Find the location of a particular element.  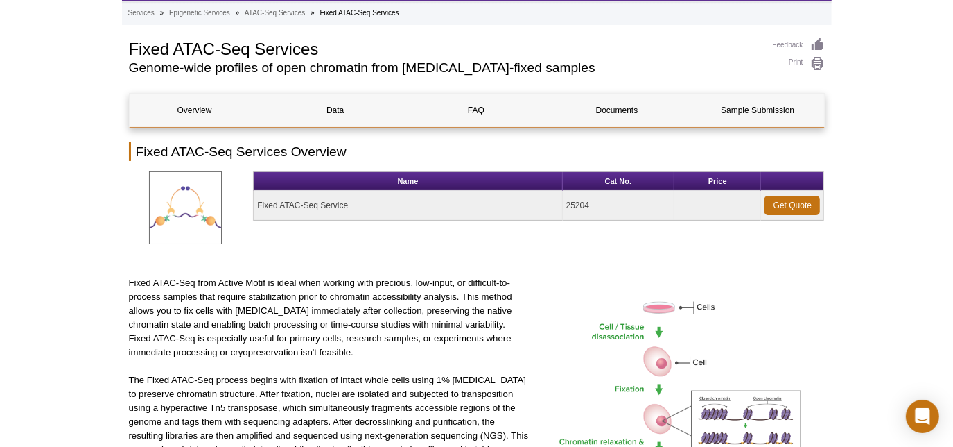

a: Documents is located at coordinates (617, 110).